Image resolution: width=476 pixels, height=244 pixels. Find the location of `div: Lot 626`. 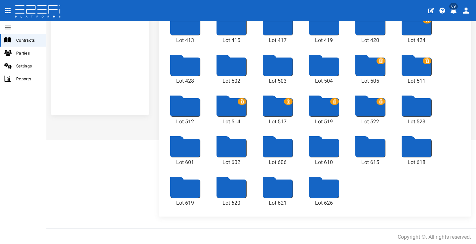

div: Lot 626 is located at coordinates (324, 203).